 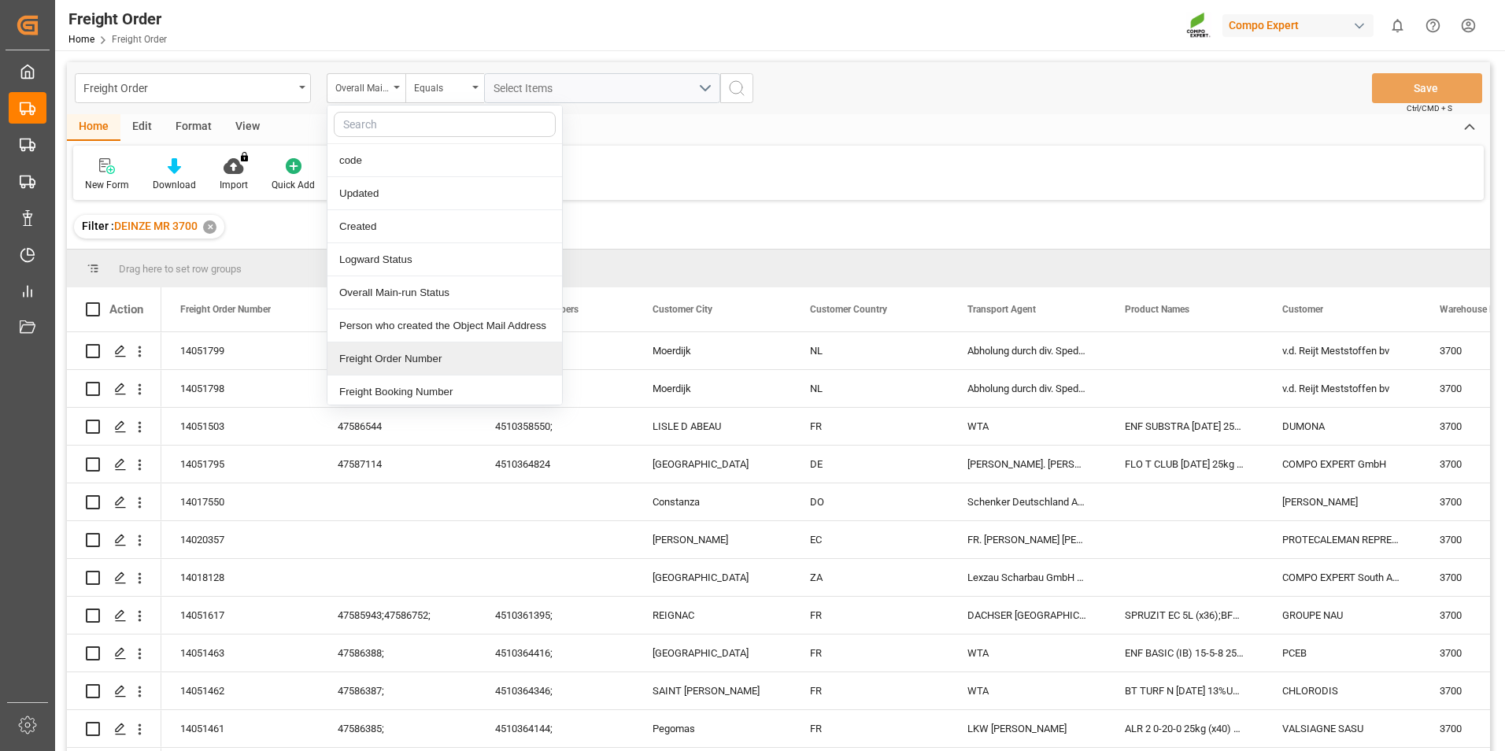 I want to click on span: Freight Order Number, so click(x=225, y=309).